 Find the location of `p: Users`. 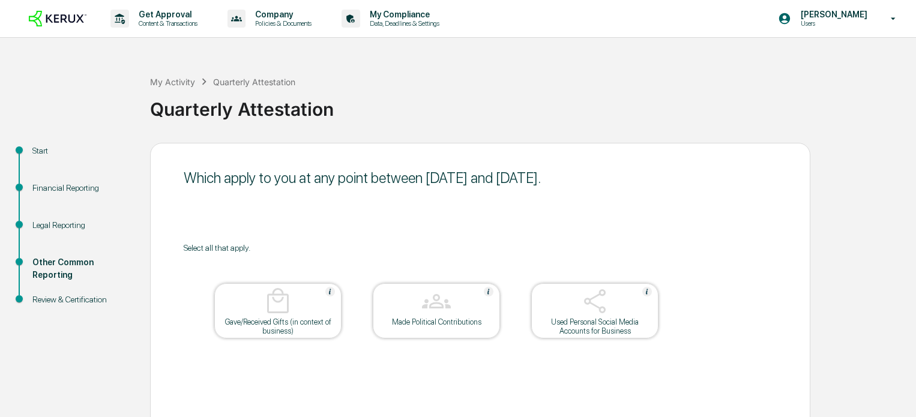

p: Users is located at coordinates (832, 23).